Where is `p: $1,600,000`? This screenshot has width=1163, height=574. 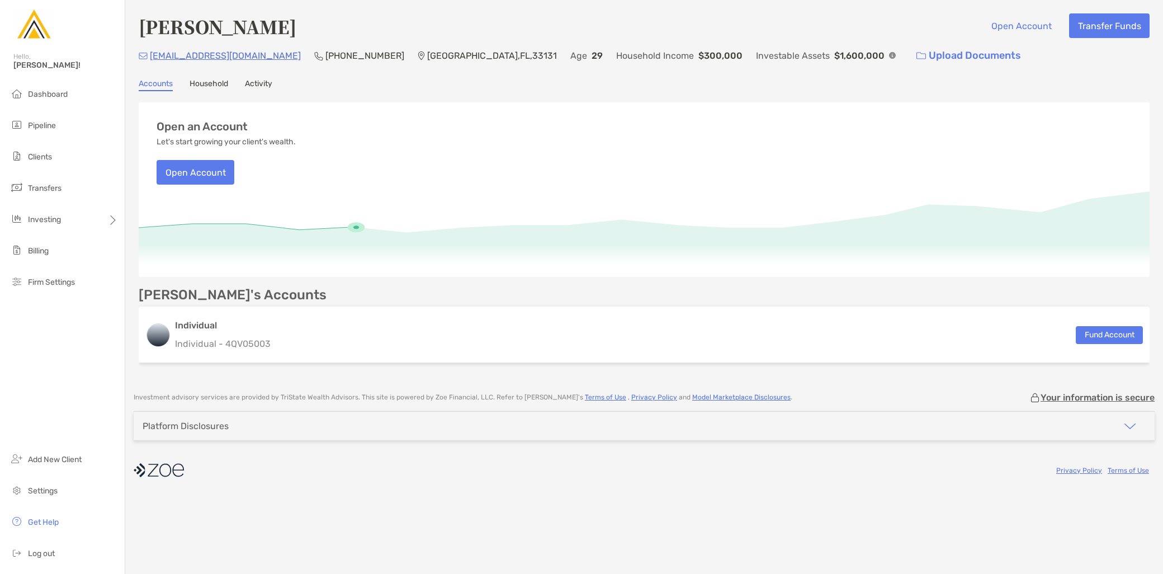 p: $1,600,000 is located at coordinates (860, 55).